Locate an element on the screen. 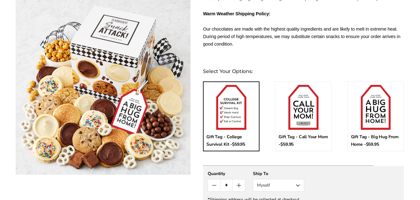 Image resolution: width=420 pixels, height=200 pixels. button: Myself is located at coordinates (279, 186).